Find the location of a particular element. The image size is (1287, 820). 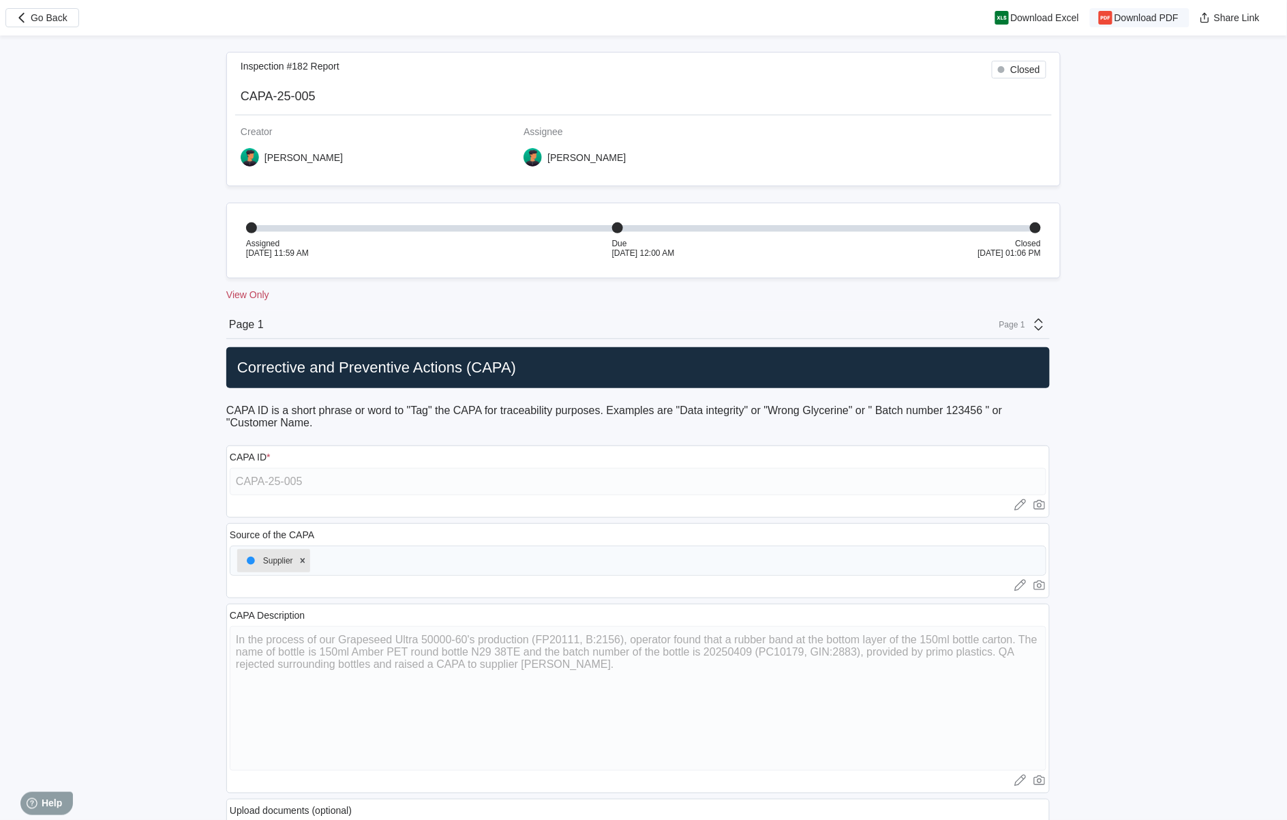

button: Go Back is located at coordinates (42, 18).